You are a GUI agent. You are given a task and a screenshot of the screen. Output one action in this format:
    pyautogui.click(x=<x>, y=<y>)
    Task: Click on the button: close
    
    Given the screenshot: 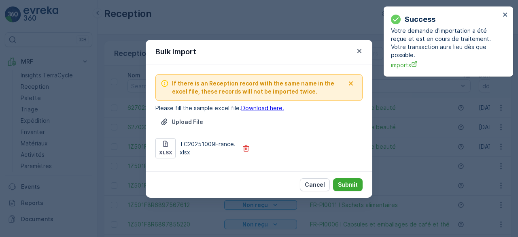 What is the action you would take?
    pyautogui.click(x=505, y=15)
    